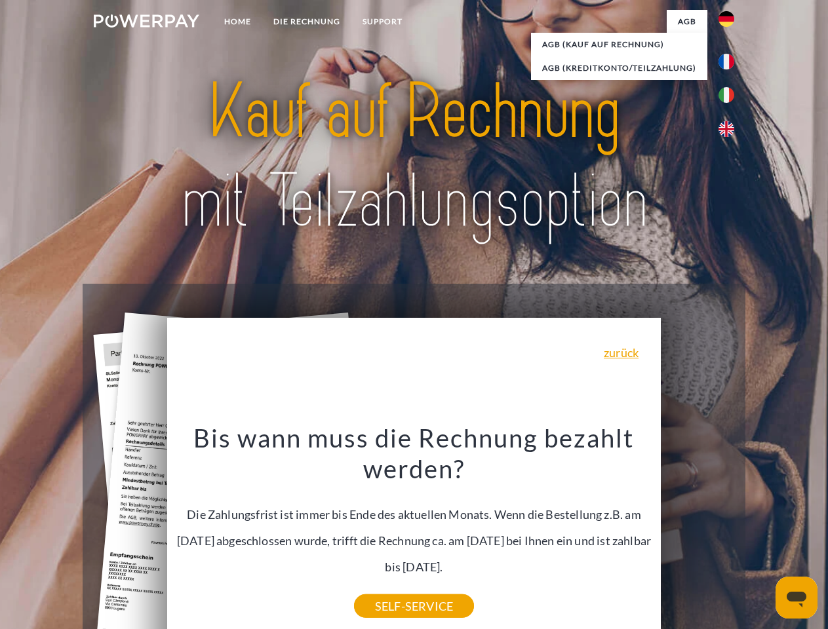 This screenshot has width=828, height=629. Describe the element at coordinates (146, 21) in the screenshot. I see `img: logo-powerpay-white.svg` at that location.